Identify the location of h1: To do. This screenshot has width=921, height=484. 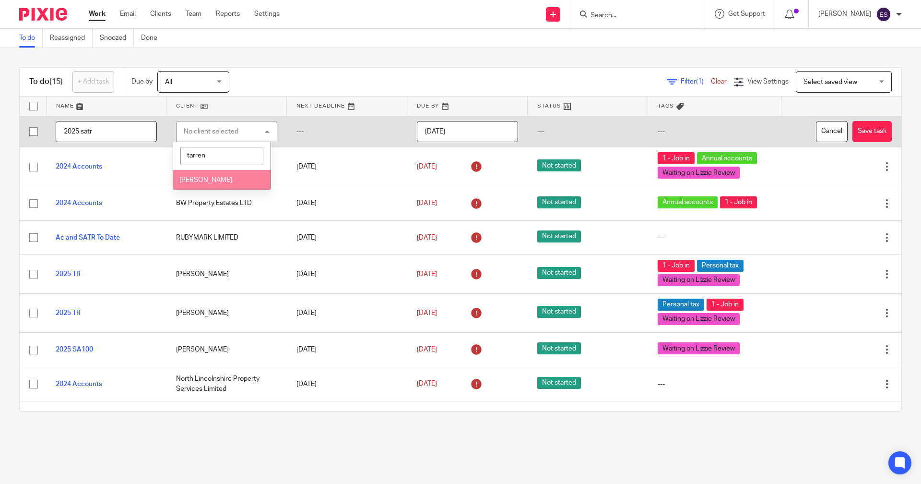
(46, 82).